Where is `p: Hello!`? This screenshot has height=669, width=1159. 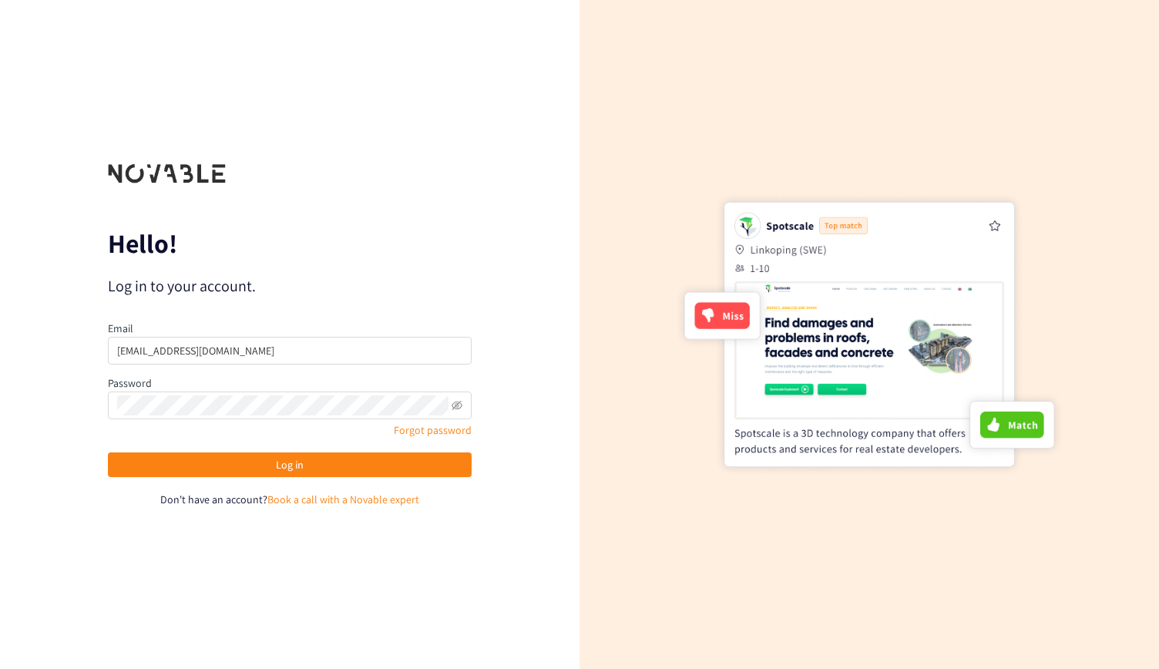
p: Hello! is located at coordinates (290, 244).